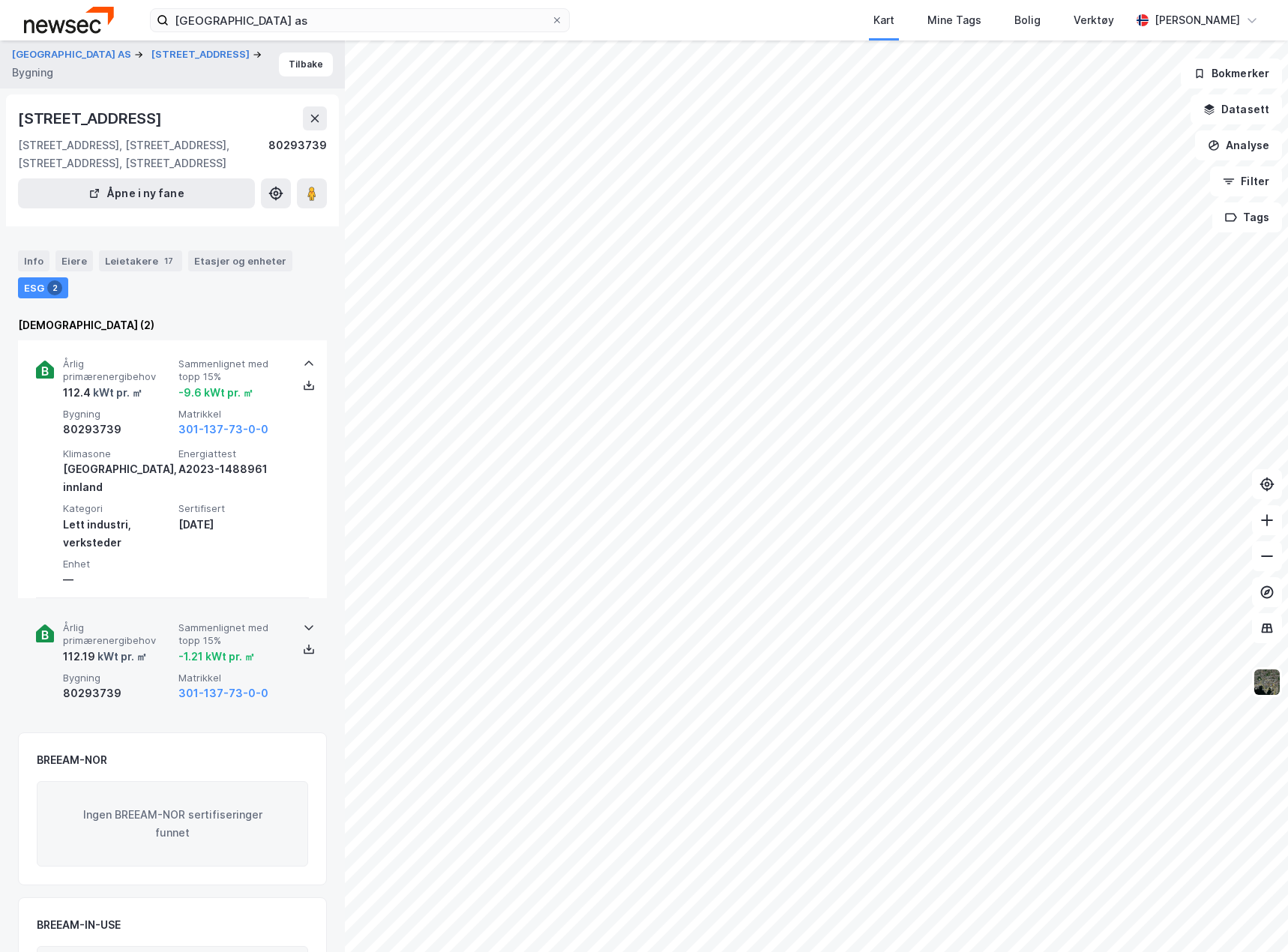  Describe the element at coordinates (117, 454) in the screenshot. I see `span: Klimasone` at that location.